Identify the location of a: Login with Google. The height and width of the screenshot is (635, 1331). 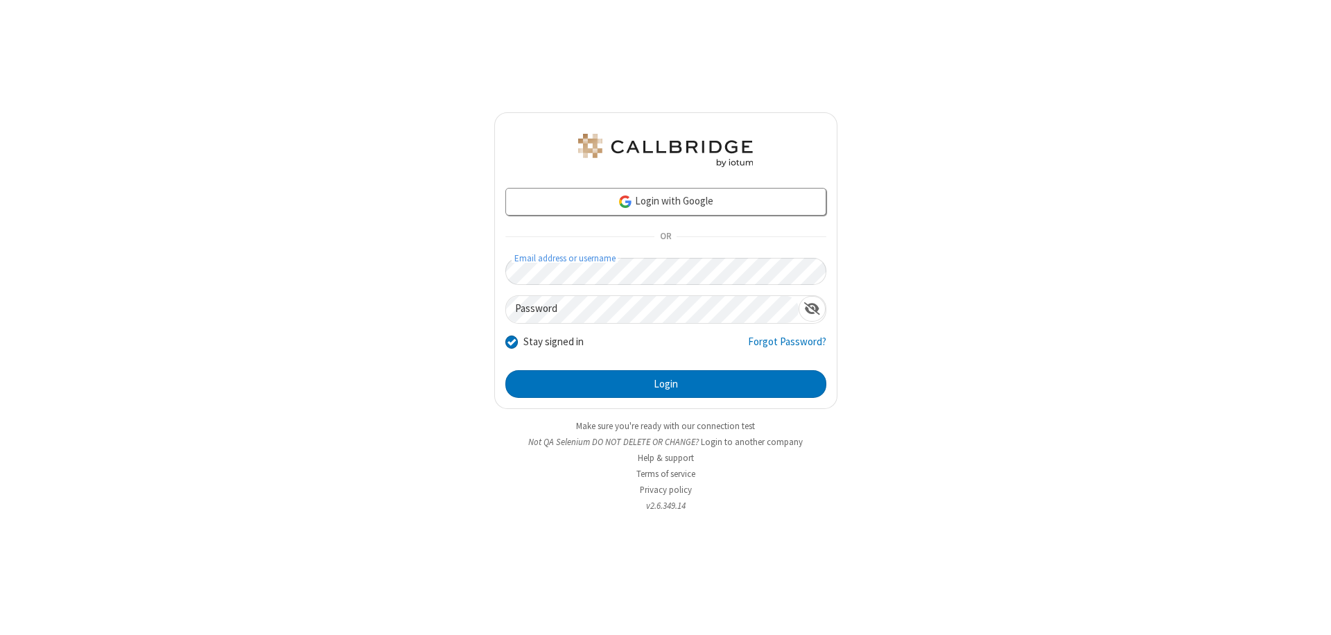
(665, 202).